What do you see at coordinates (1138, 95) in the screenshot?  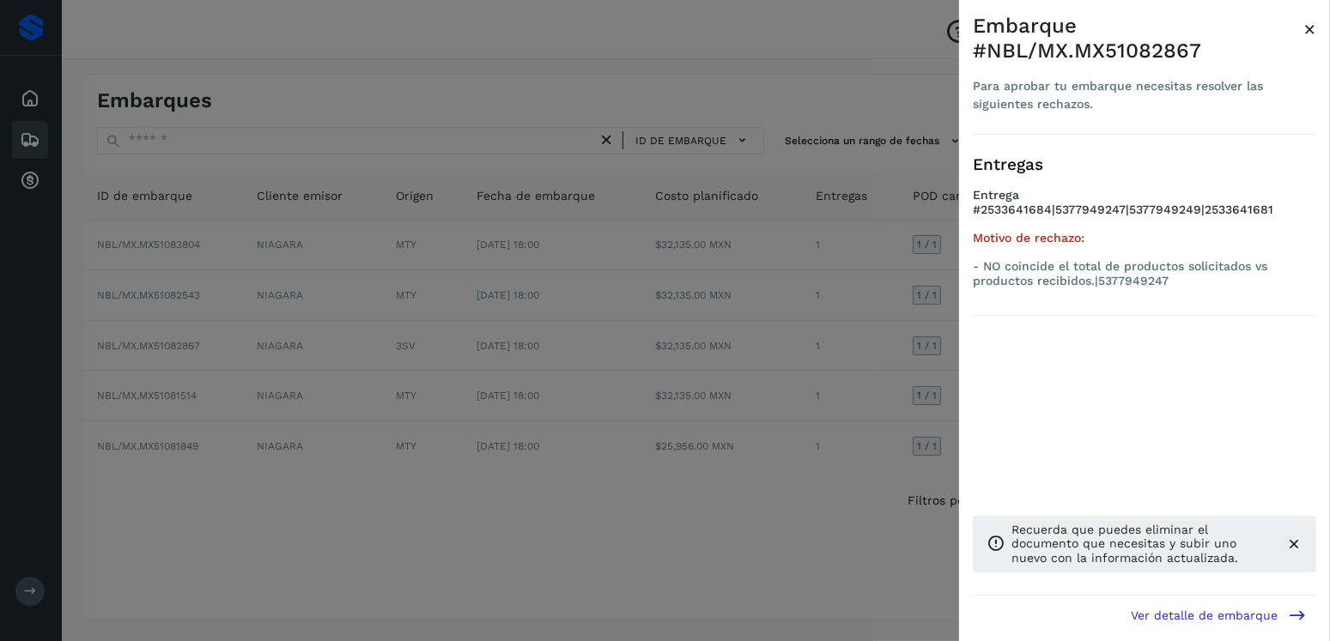 I see `div: Para aprobar tu embarque necesitas resolver las siguientes rechazos.` at bounding box center [1138, 95].